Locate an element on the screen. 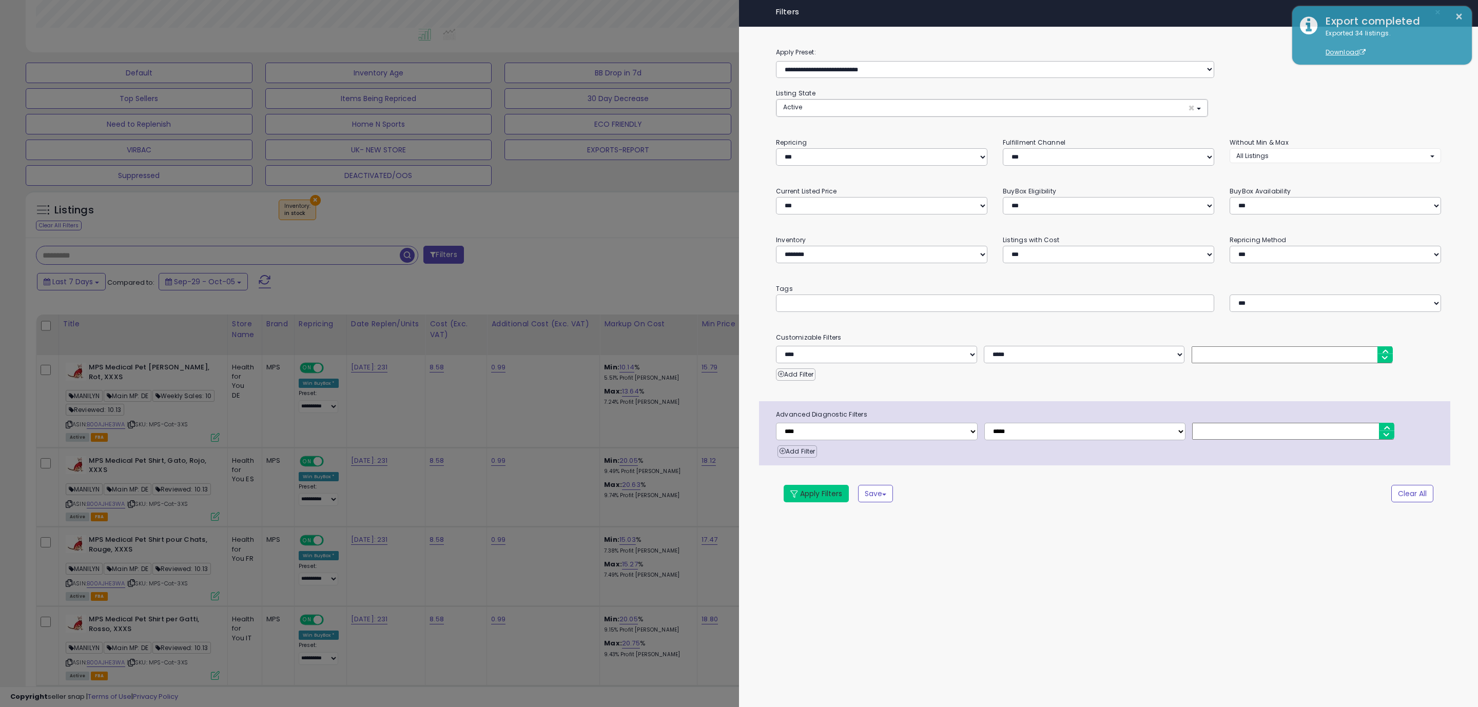 This screenshot has width=1478, height=707. a: Download is located at coordinates (1346, 52).